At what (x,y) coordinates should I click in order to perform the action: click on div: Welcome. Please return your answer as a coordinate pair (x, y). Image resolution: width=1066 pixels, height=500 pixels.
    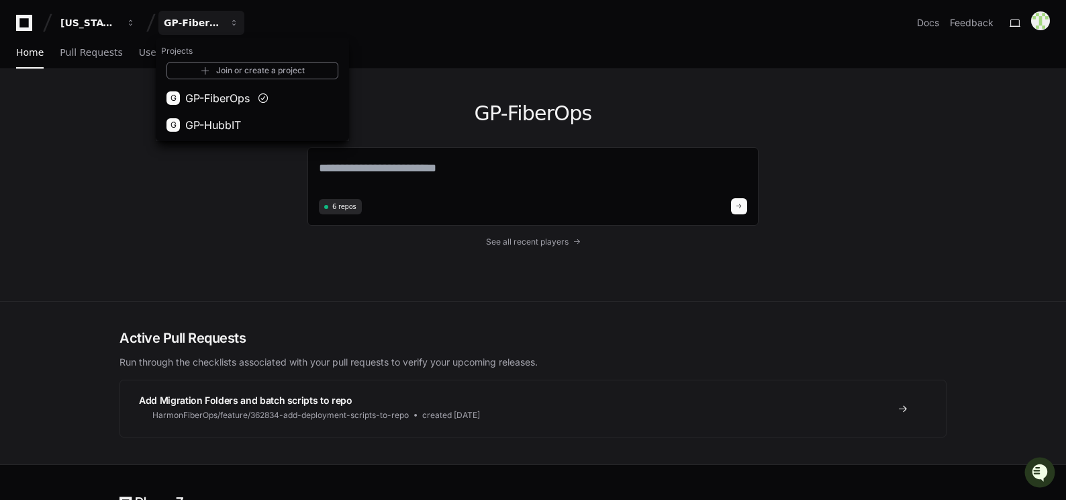
    Looking at the image, I should click on (129, 64).